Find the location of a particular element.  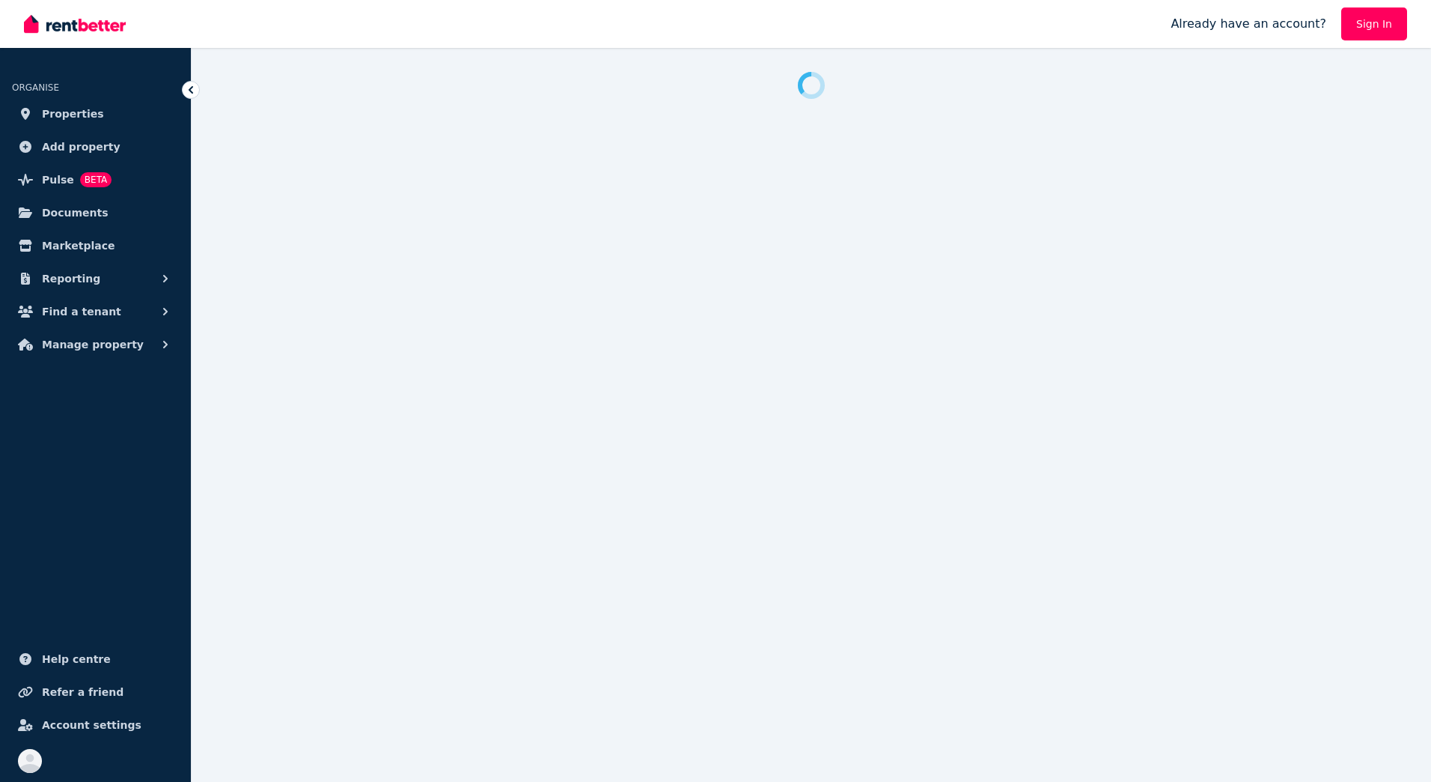

span: Marketplace is located at coordinates (78, 246).